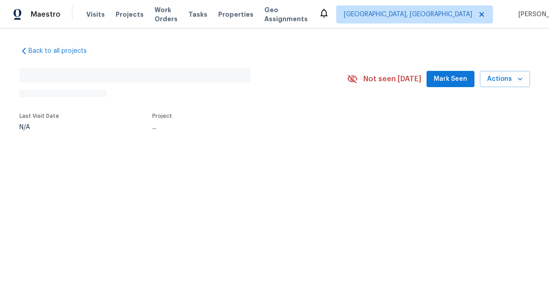 The width and height of the screenshot is (549, 302). Describe the element at coordinates (63, 51) in the screenshot. I see `a: Back to all projects` at that location.